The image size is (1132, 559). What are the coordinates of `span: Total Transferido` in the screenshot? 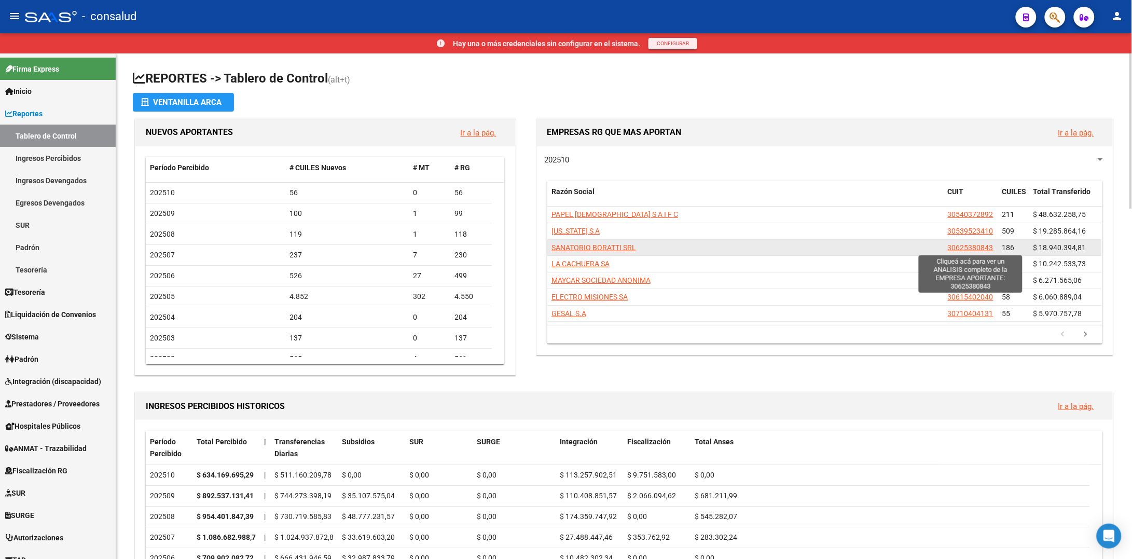 It's located at (1062, 192).